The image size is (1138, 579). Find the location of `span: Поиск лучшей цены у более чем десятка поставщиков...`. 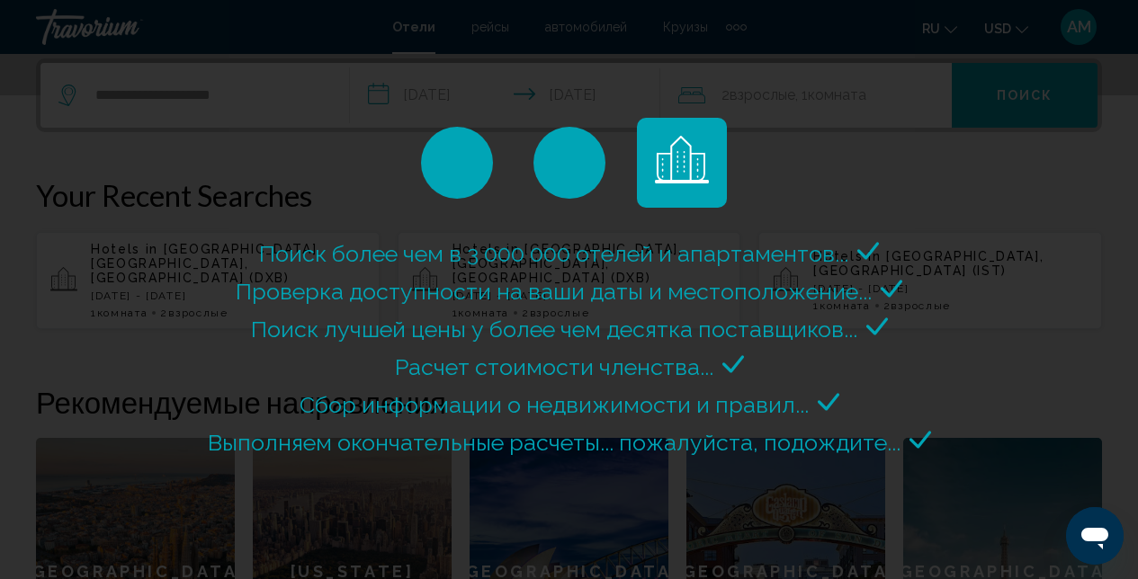

span: Поиск лучшей цены у более чем десятка поставщиков... is located at coordinates (554, 329).